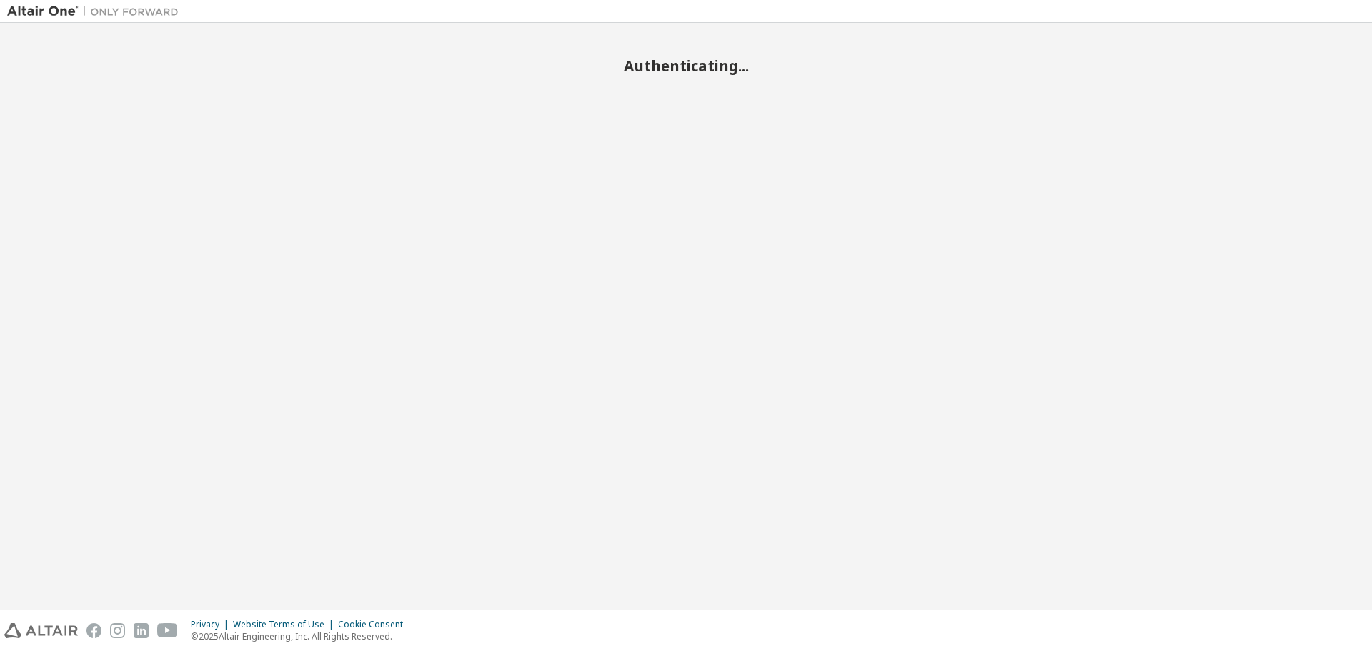 Image resolution: width=1372 pixels, height=651 pixels. What do you see at coordinates (374, 624) in the screenshot?
I see `div: Cookie Consent` at bounding box center [374, 624].